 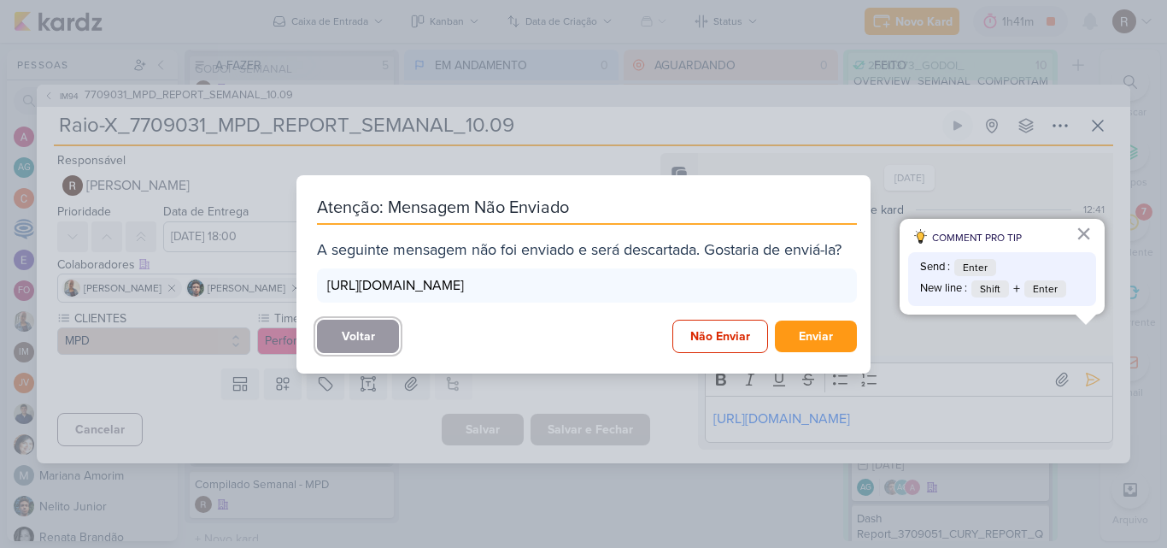 What do you see at coordinates (587, 210) in the screenshot?
I see `div: Atenção: Mensagem Não Enviado` at bounding box center [587, 210].